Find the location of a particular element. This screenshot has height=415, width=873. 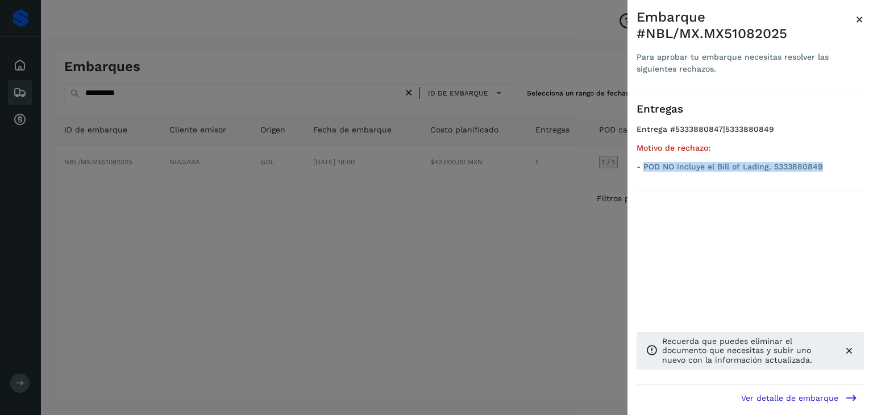

button: Close is located at coordinates (860, 19).